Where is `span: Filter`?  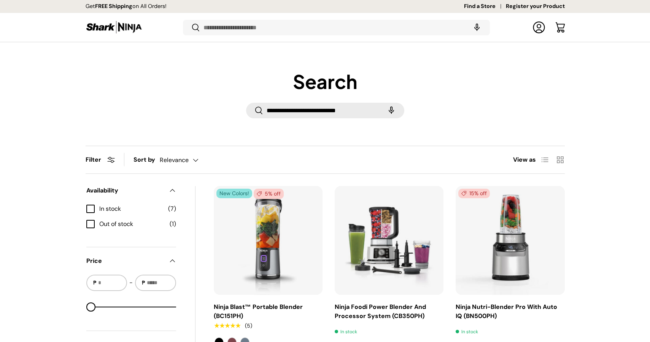 span: Filter is located at coordinates (93, 159).